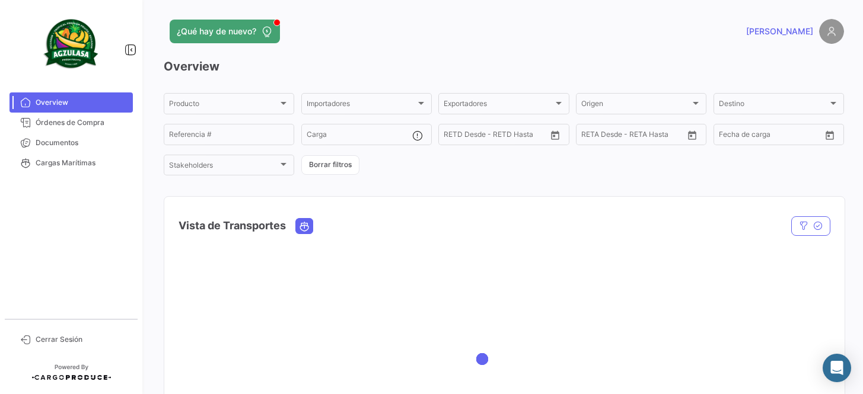 This screenshot has height=394, width=863. What do you see at coordinates (224, 106) in the screenshot?
I see `span: Producto` at bounding box center [224, 106].